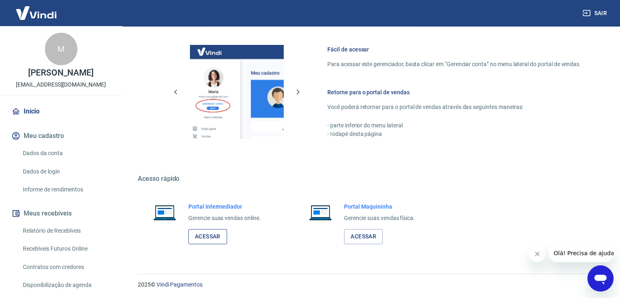 The width and height of the screenshot is (620, 298). Describe the element at coordinates (454, 107) in the screenshot. I see `p: Você poderá retornar para o portal de vendas através das seguintes maneiras:` at that location.